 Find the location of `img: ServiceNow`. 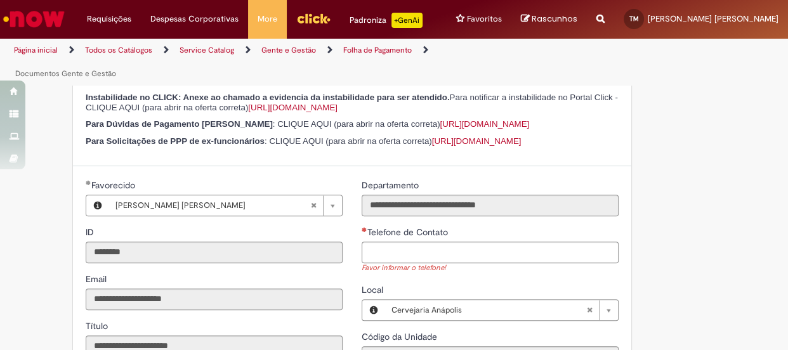

img: ServiceNow is located at coordinates (34, 19).